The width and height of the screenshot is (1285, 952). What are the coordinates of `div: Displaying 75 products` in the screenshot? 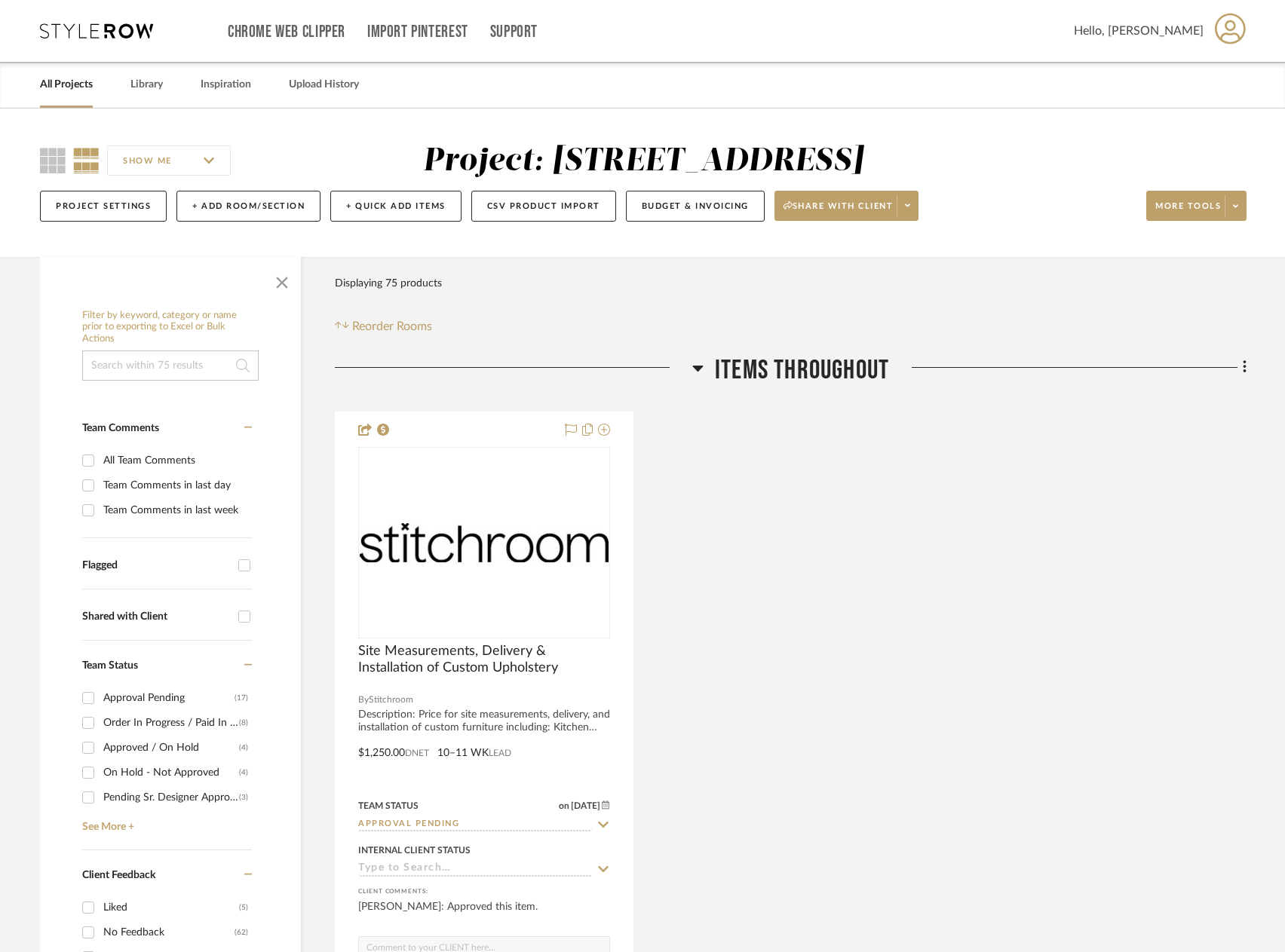 It's located at (388, 283).